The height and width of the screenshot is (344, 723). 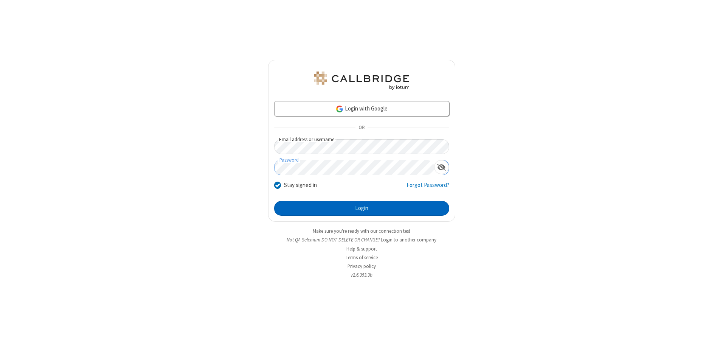 What do you see at coordinates (300, 185) in the screenshot?
I see `label: Stay signed in` at bounding box center [300, 185].